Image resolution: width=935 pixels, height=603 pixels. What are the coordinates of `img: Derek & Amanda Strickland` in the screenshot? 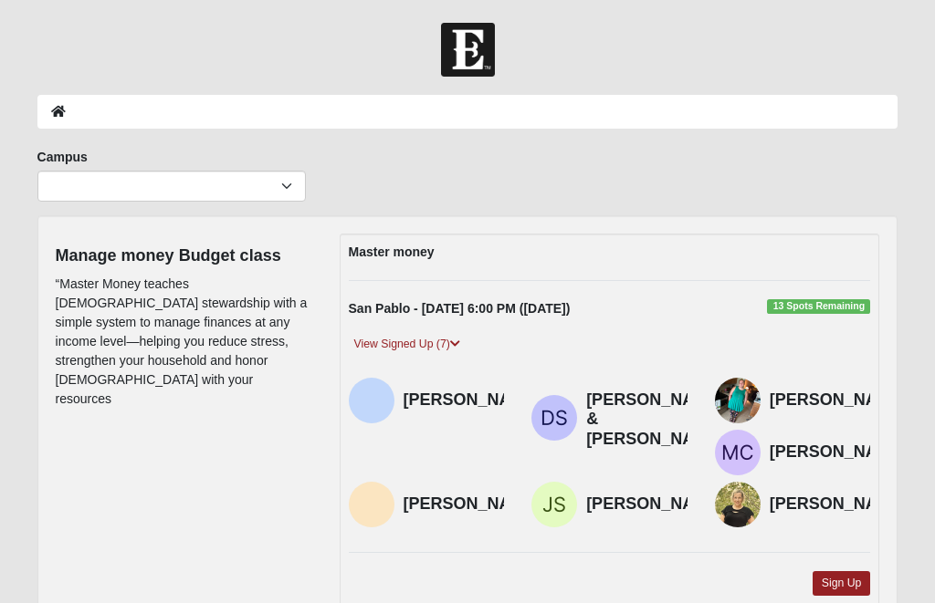 It's located at (554, 418).